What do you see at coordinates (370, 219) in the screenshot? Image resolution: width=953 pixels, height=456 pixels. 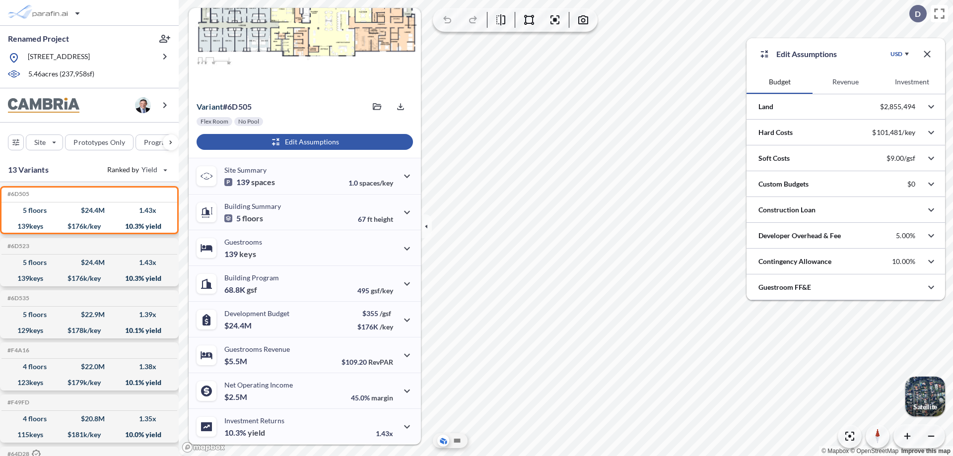 I see `span: ft` at bounding box center [370, 219].